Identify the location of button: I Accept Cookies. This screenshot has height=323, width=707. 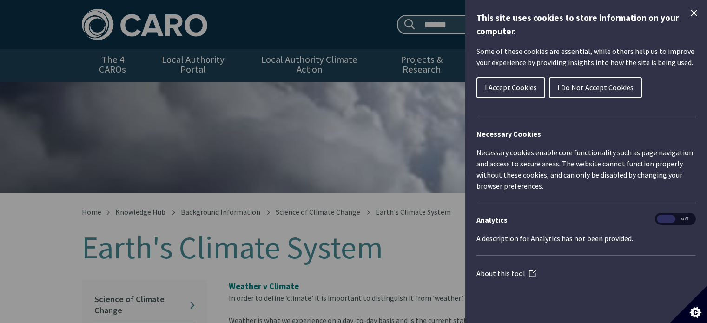
(511, 87).